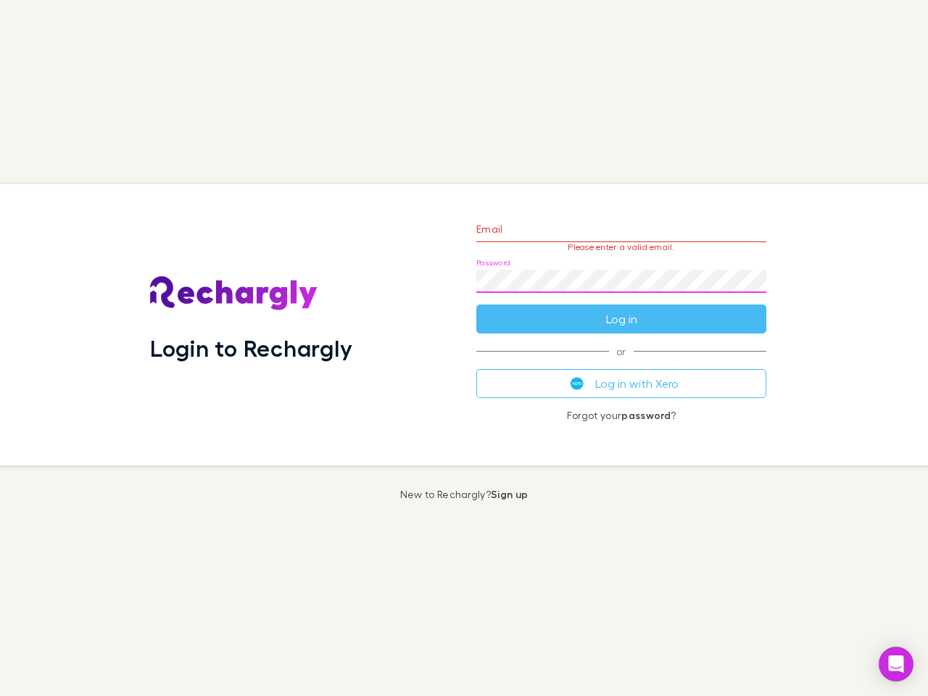 The height and width of the screenshot is (696, 928). Describe the element at coordinates (464, 495) in the screenshot. I see `p: New to Rechargly?` at that location.